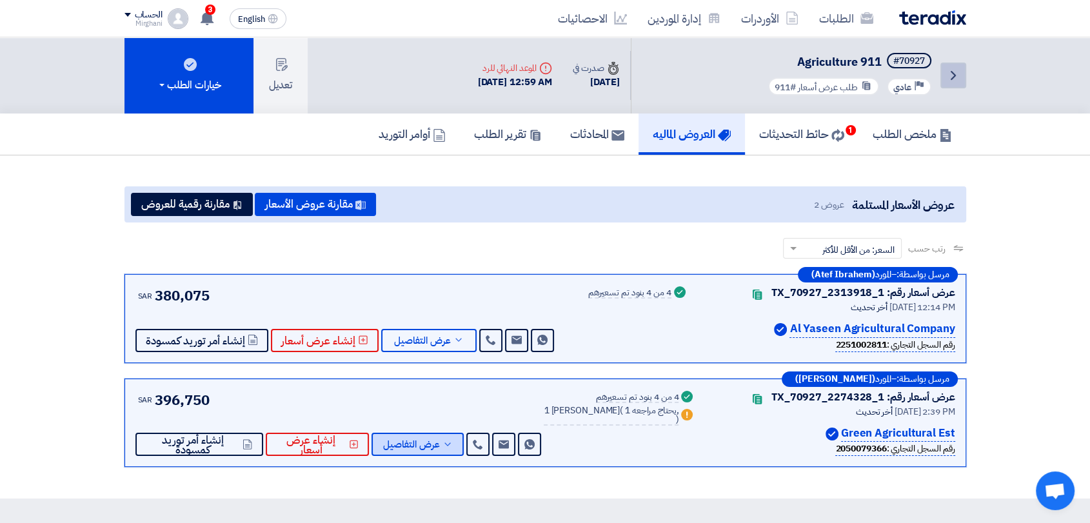 Image resolution: width=1090 pixels, height=523 pixels. What do you see at coordinates (192, 204) in the screenshot?
I see `button: مقارنة رقمية للعروض` at bounding box center [192, 204].